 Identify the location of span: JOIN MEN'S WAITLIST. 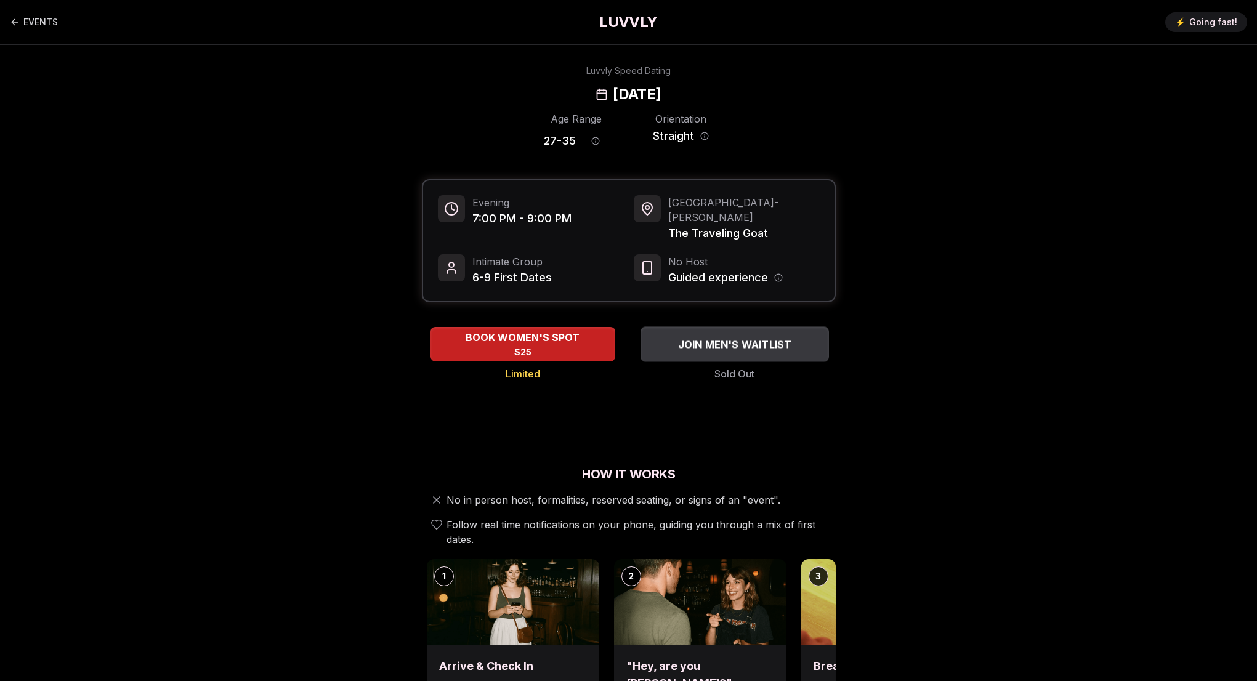
(734, 344).